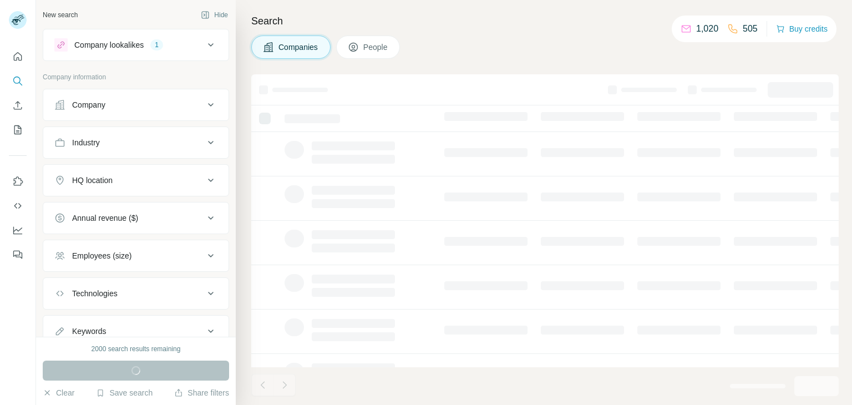 Image resolution: width=852 pixels, height=405 pixels. Describe the element at coordinates (18, 230) in the screenshot. I see `button: Dashboard` at that location.